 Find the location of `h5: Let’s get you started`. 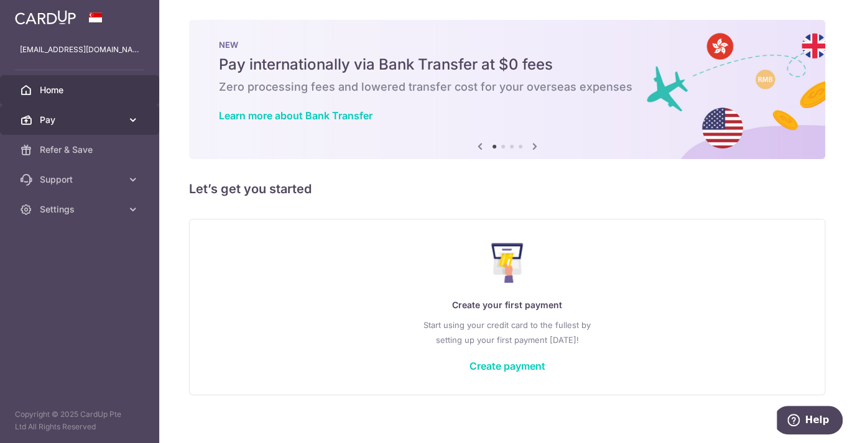

h5: Let’s get you started is located at coordinates (507, 189).